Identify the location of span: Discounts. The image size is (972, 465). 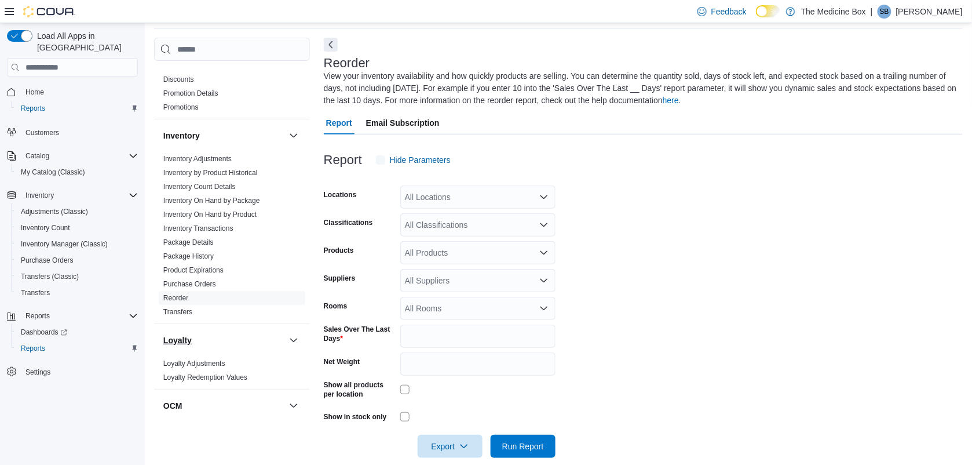
(178, 79).